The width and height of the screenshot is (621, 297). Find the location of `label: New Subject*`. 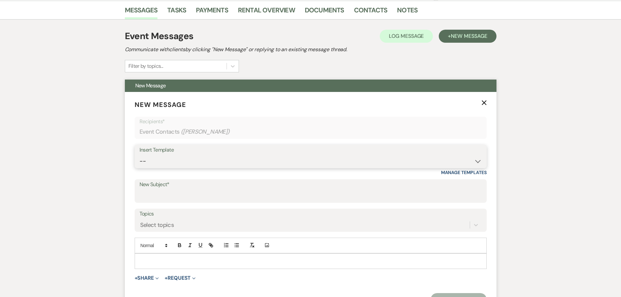

label: New Subject* is located at coordinates (311, 185).